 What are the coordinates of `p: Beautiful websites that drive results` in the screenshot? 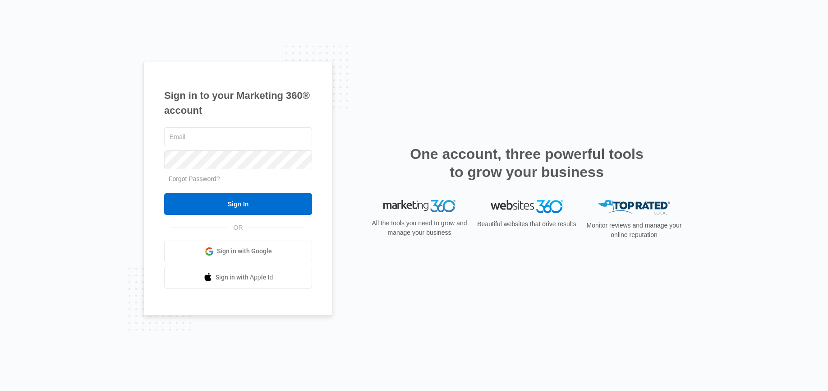 It's located at (527, 224).